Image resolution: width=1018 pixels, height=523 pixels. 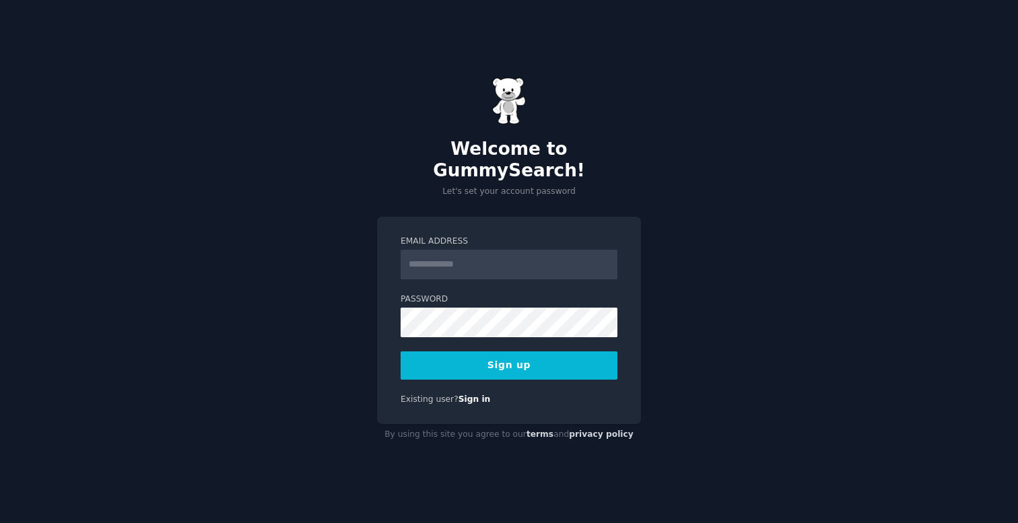 I want to click on a: privacy policy, so click(x=601, y=434).